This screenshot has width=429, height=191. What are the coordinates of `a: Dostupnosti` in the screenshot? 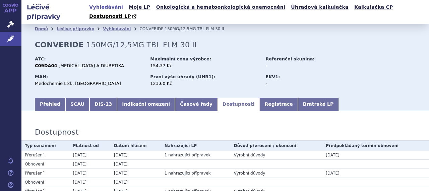 It's located at (238, 104).